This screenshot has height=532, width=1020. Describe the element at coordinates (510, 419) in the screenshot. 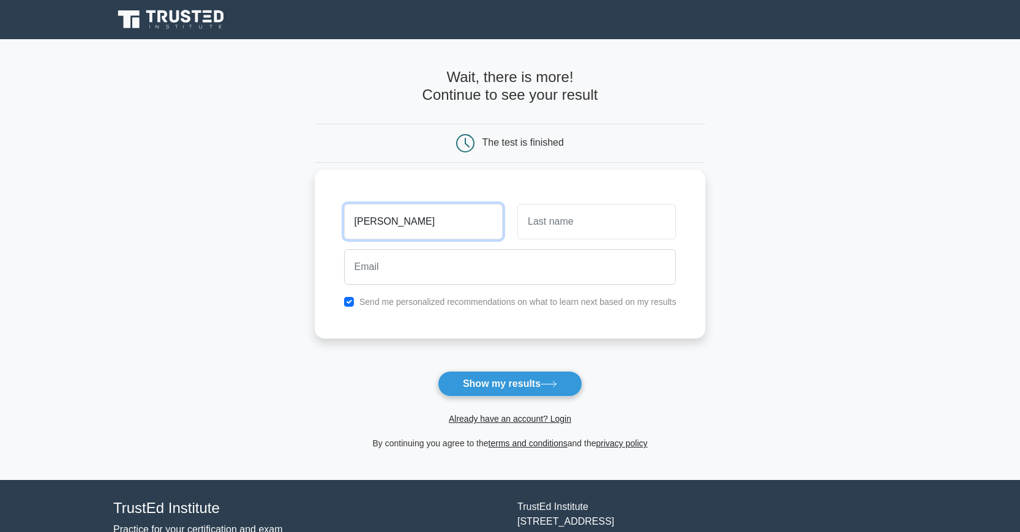

I see `a: Already have an account? Login` at that location.